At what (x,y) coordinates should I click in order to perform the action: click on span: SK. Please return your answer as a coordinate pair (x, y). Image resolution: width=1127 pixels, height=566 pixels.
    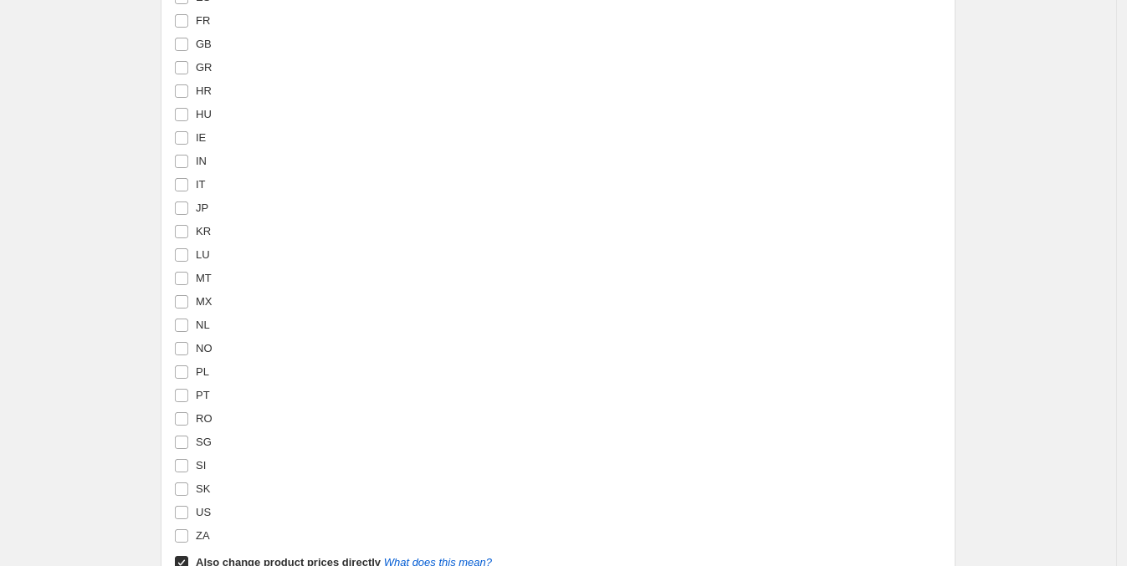
    Looking at the image, I should click on (202, 489).